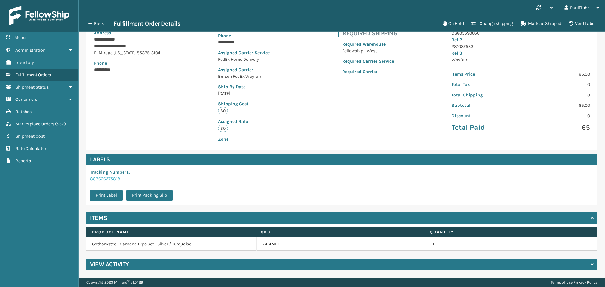  I want to click on span: Menu, so click(20, 38).